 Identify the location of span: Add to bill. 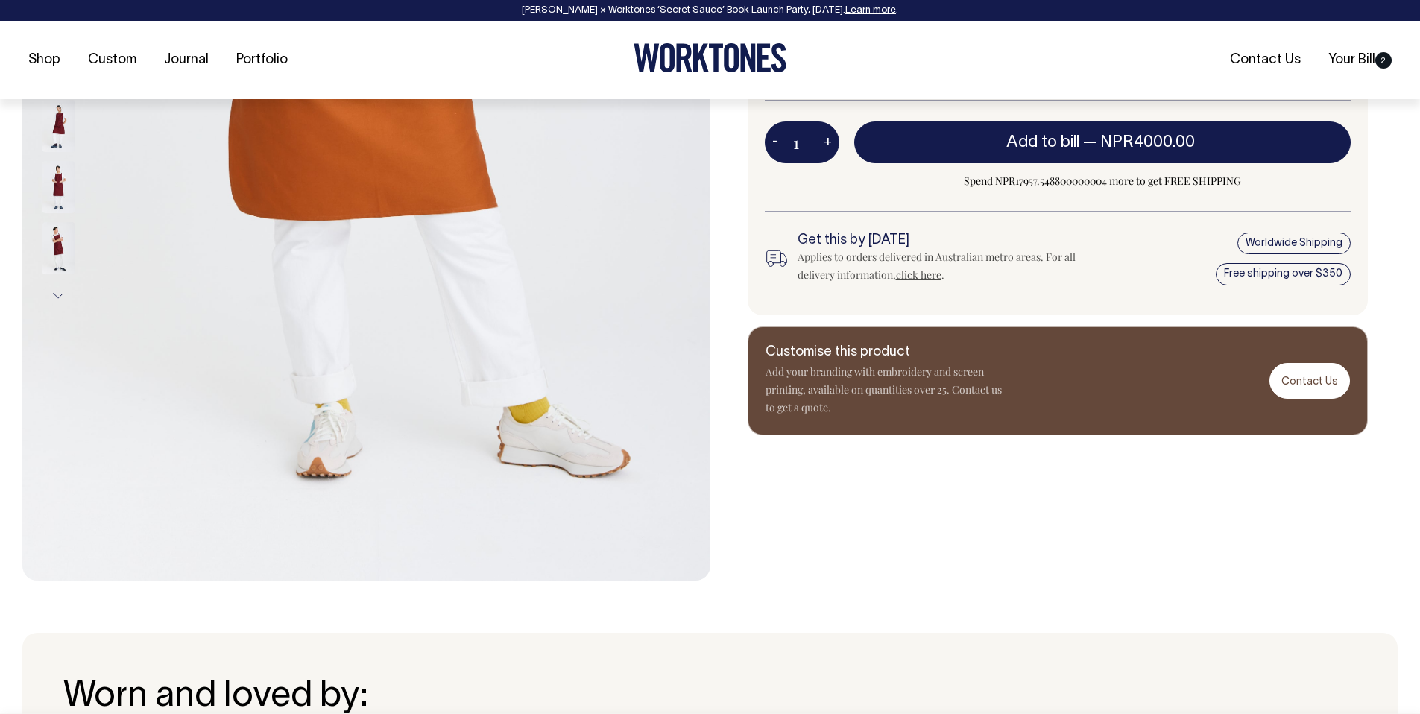
(1043, 142).